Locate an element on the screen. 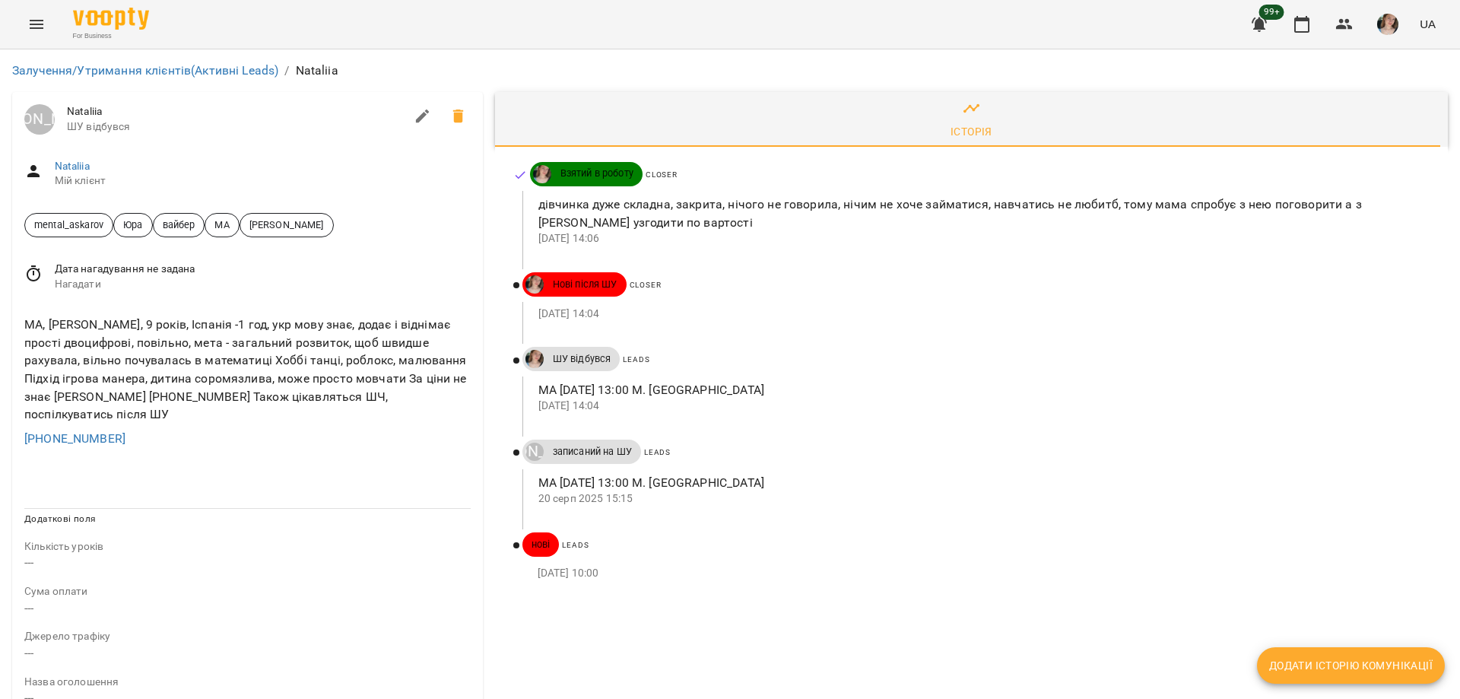 This screenshot has height=699, width=1460. img: 6afb9eb6cc617cb6866001ac461bd93f.JPG is located at coordinates (1388, 24).